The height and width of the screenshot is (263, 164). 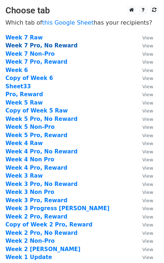 I want to click on strong: Week 2 Pro, No Reward, so click(x=41, y=233).